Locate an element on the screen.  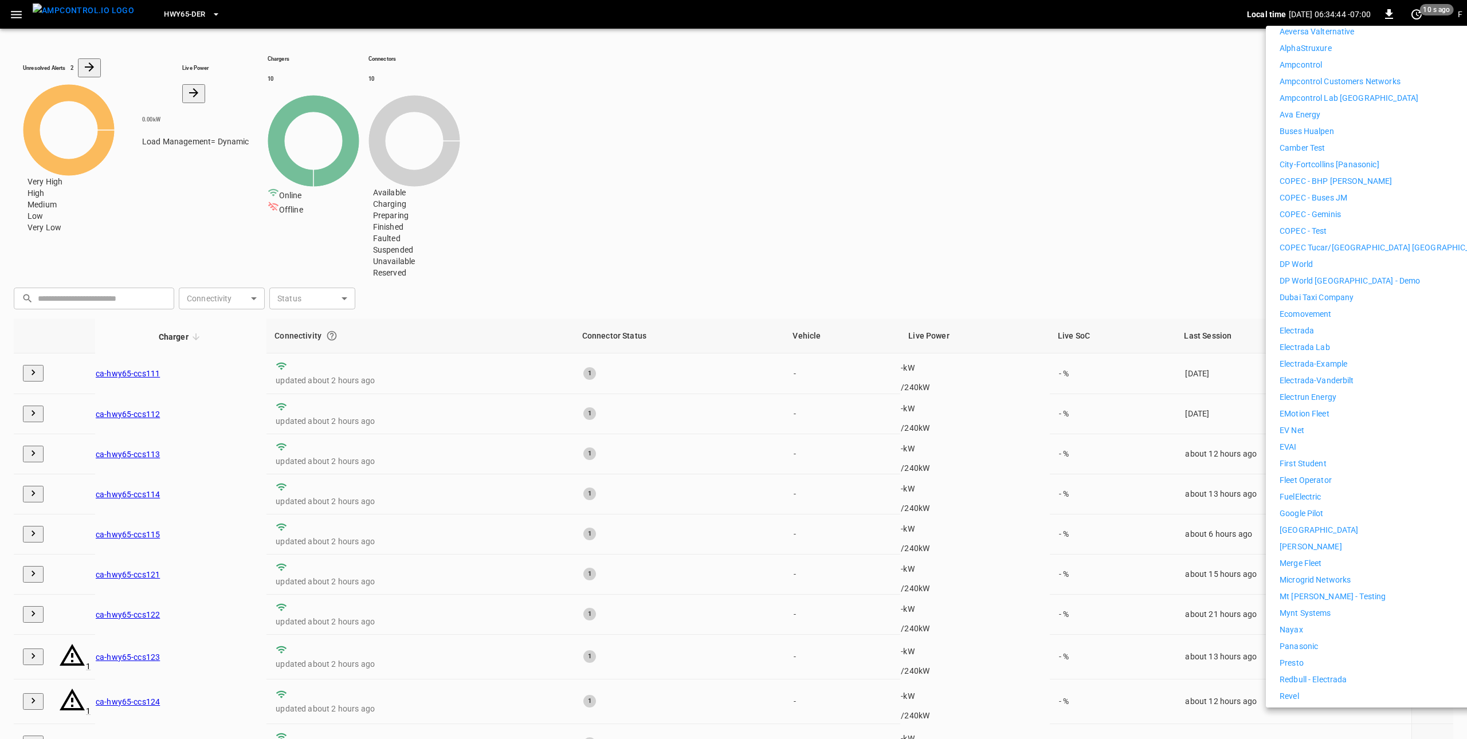
p: Revel is located at coordinates (1289, 696).